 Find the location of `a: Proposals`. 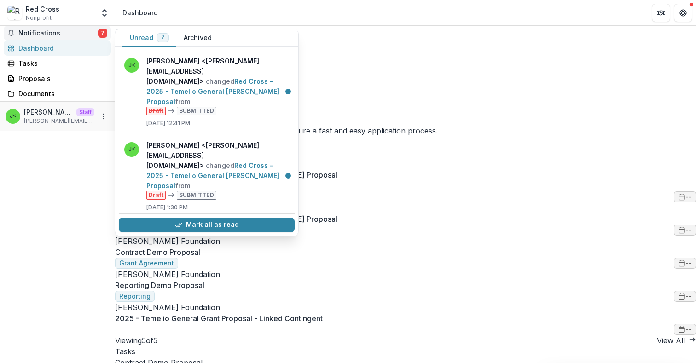

a: Proposals is located at coordinates (57, 78).